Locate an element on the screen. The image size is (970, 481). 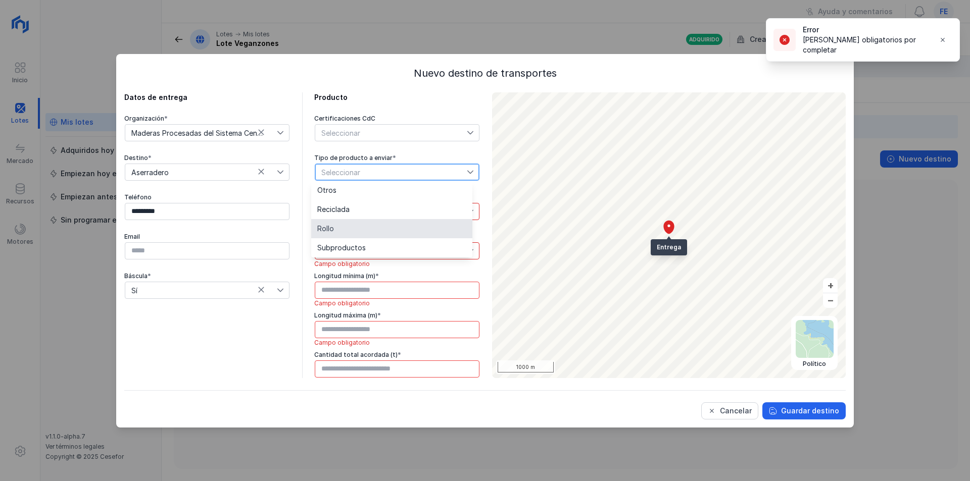
div: Error is located at coordinates (864, 30).